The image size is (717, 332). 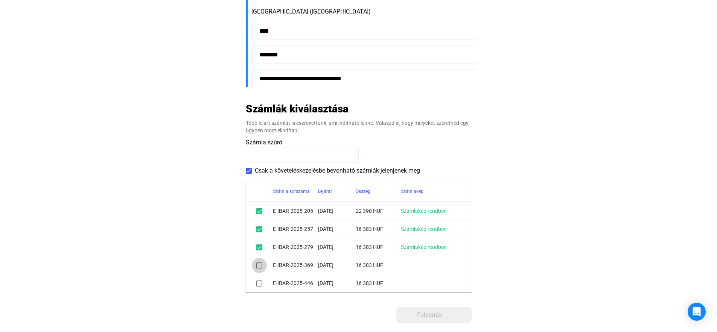 What do you see at coordinates (697, 312) in the screenshot?
I see `div: Open Intercom Messenger` at bounding box center [697, 312].